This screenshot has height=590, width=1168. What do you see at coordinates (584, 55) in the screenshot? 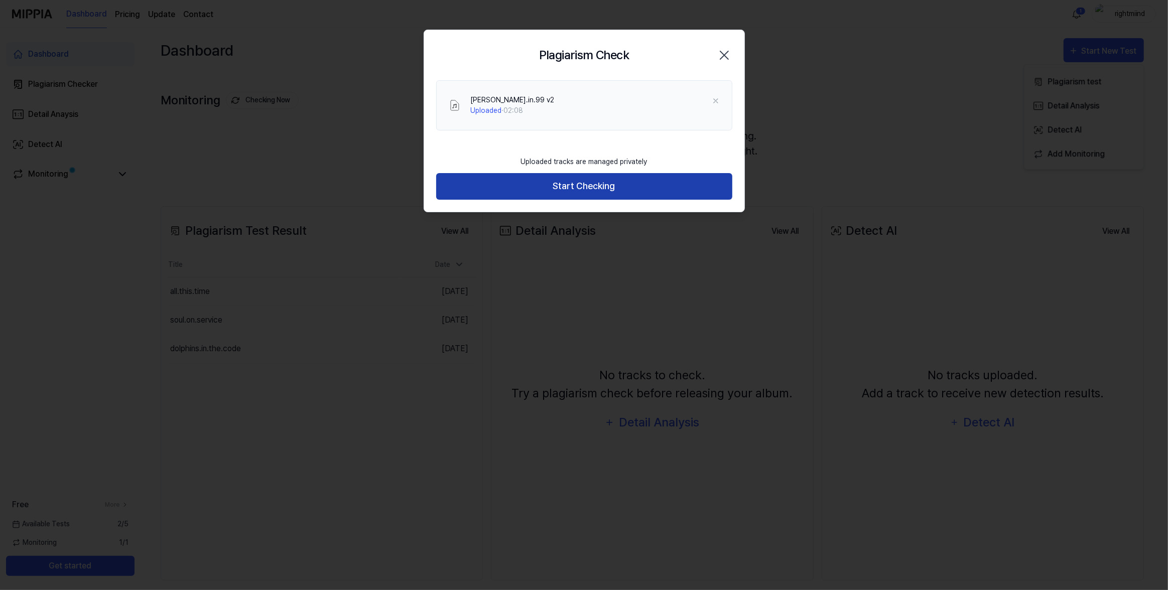
I see `h2: Plagiarism Check` at bounding box center [584, 55].